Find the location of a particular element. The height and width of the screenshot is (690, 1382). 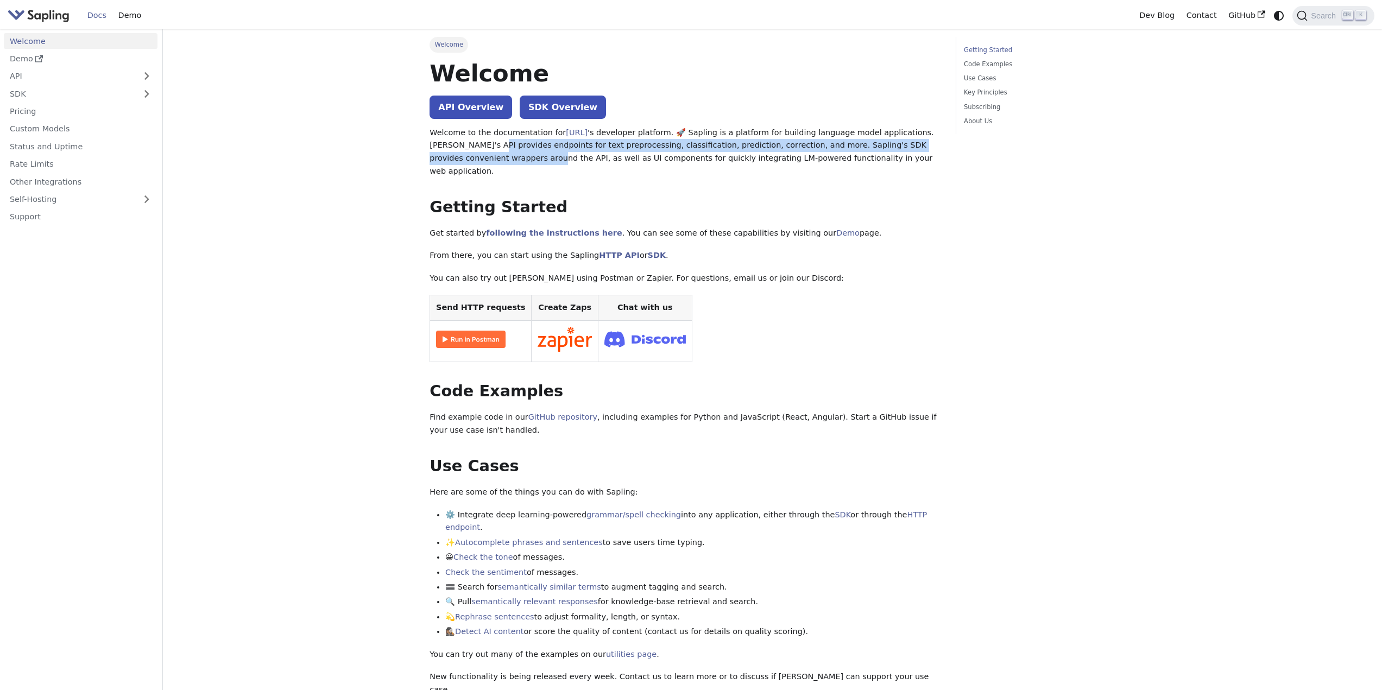

th: Chat with us is located at coordinates (645, 307).